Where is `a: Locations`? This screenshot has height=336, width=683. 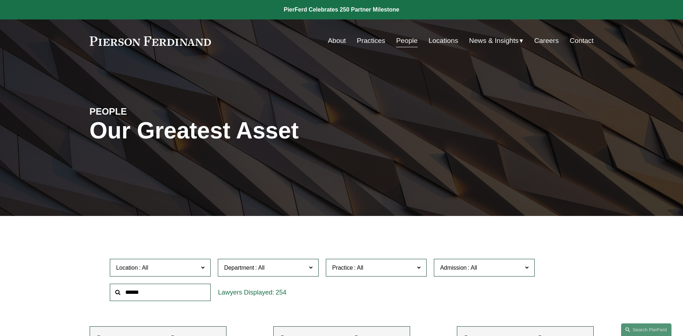
a: Locations is located at coordinates (443, 41).